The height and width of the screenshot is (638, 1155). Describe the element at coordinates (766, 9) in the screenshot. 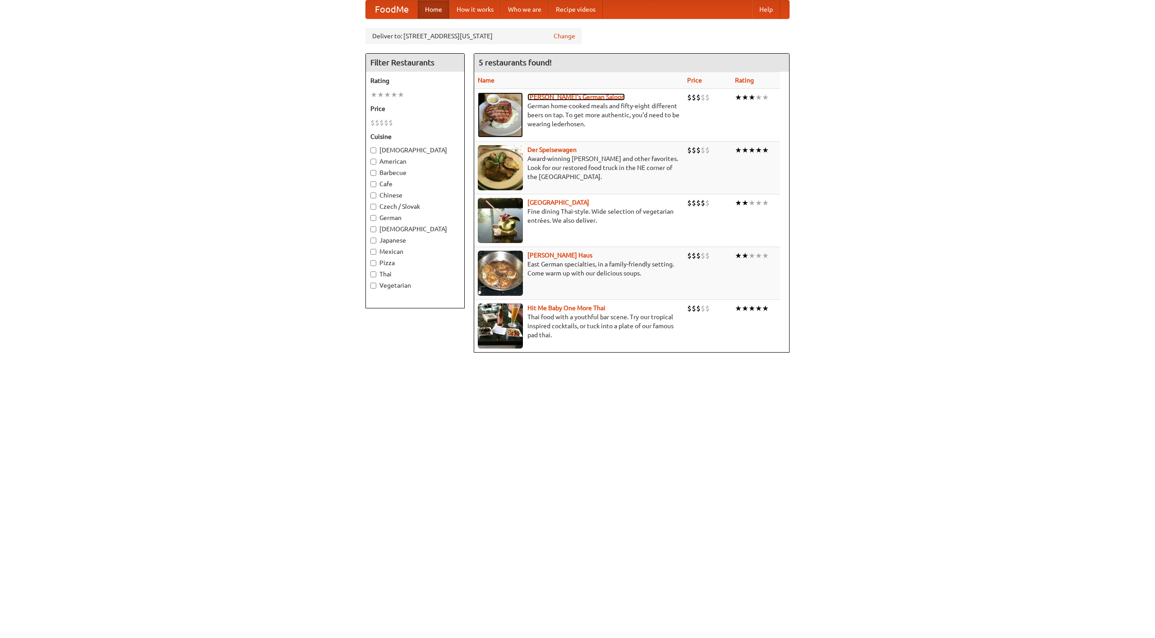

I see `a: Help` at that location.